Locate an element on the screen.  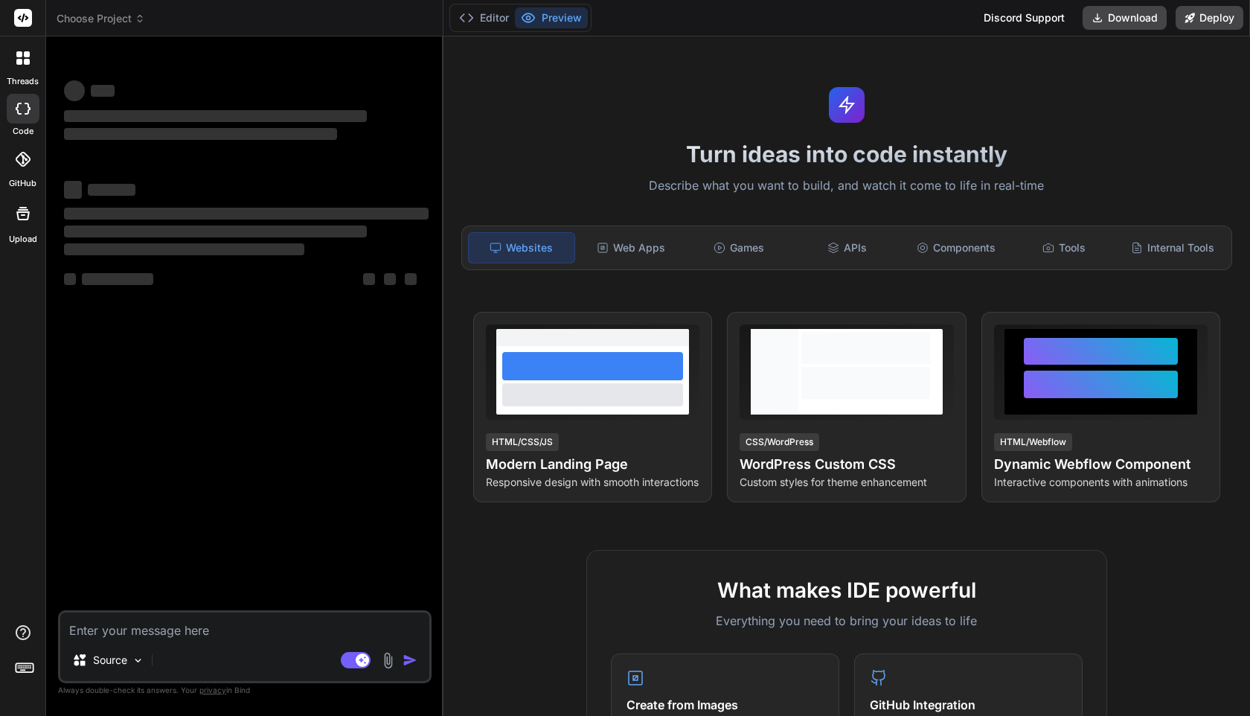
p: Describe what you want to build, and watch it come to life in real-time is located at coordinates (847, 186).